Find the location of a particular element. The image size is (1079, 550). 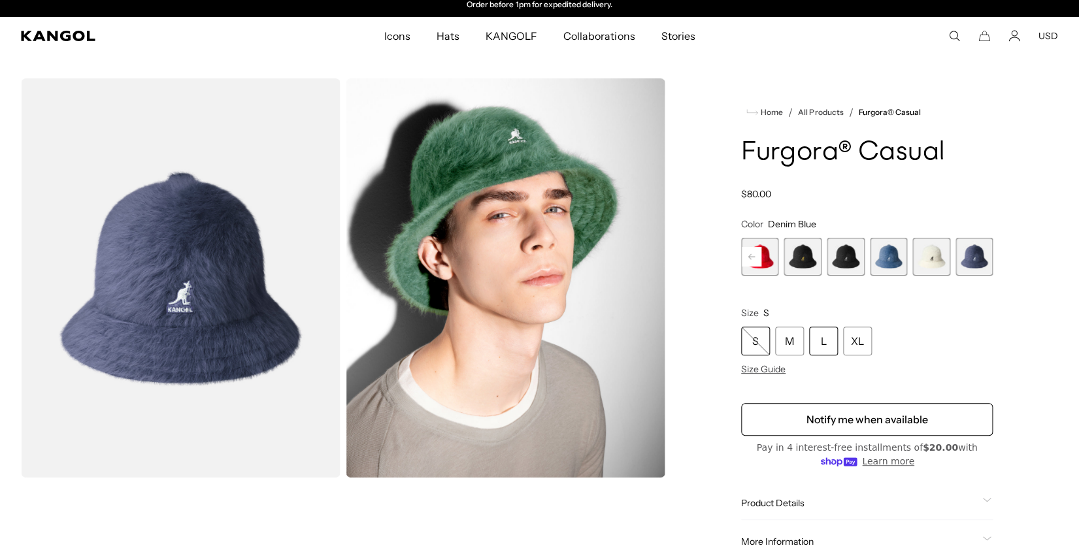

span: Size is located at coordinates (750, 313).